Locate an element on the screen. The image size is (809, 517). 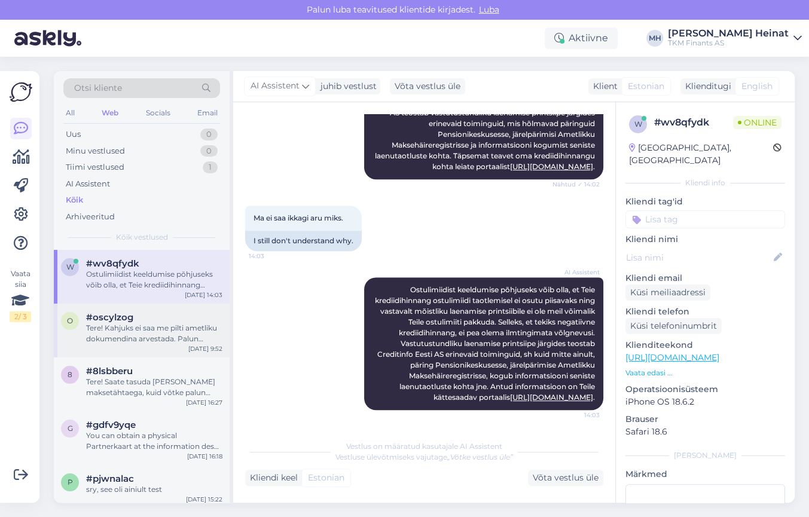
div: Vaata siia is located at coordinates (20, 295).